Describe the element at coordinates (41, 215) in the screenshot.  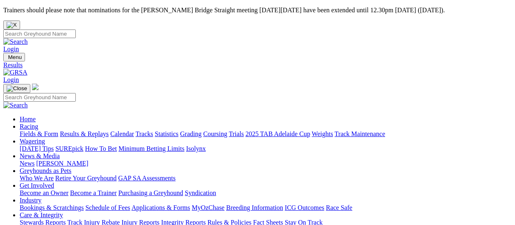
I see `a: Care & Integrity` at that location.